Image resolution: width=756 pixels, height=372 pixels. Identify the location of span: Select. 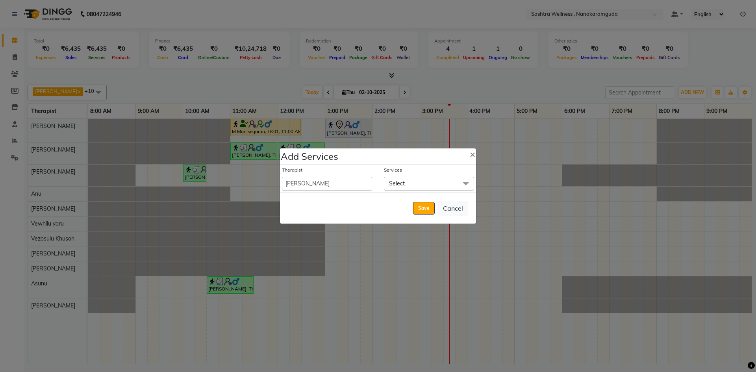
(397, 183).